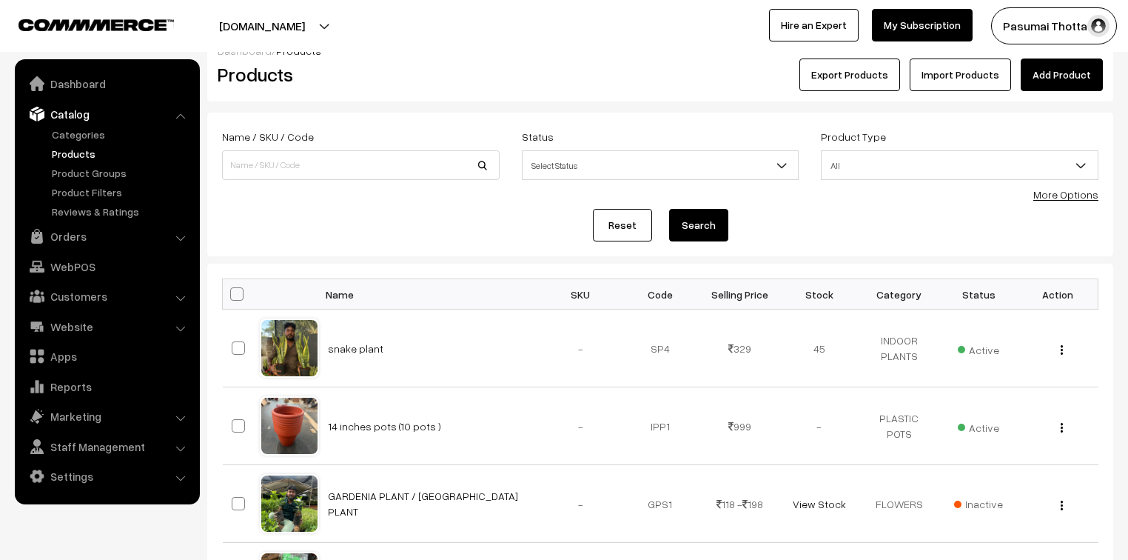 The width and height of the screenshot is (1128, 560). I want to click on a: COMMMERCE, so click(83, 24).